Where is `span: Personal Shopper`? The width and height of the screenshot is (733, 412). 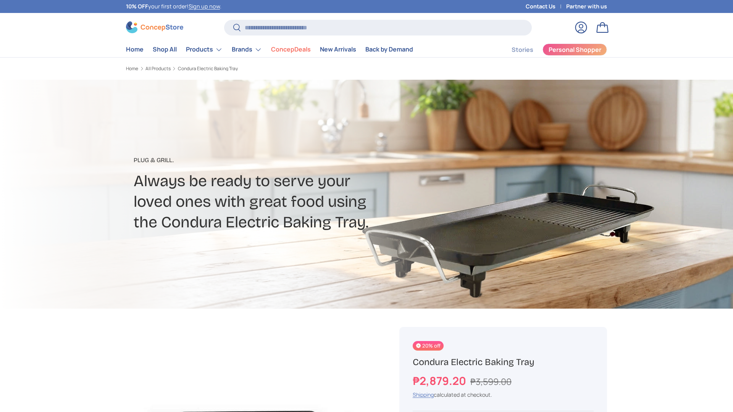 span: Personal Shopper is located at coordinates (575, 50).